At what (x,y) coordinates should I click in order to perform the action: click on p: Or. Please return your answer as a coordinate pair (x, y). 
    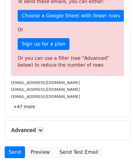
    Looking at the image, I should click on (67, 30).